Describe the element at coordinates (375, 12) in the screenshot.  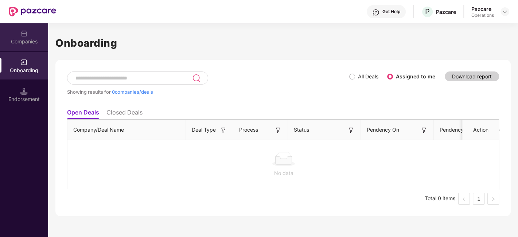
I see `img: svg+xml;base64,PHN2ZyBpZD0iSGVscC0zMngzMiIgeG1sbnM9Imh0dHA6Ly93d3cudzMub3JnLzIwMDAvc3ZnIiB3aWR0aD...` at that location.